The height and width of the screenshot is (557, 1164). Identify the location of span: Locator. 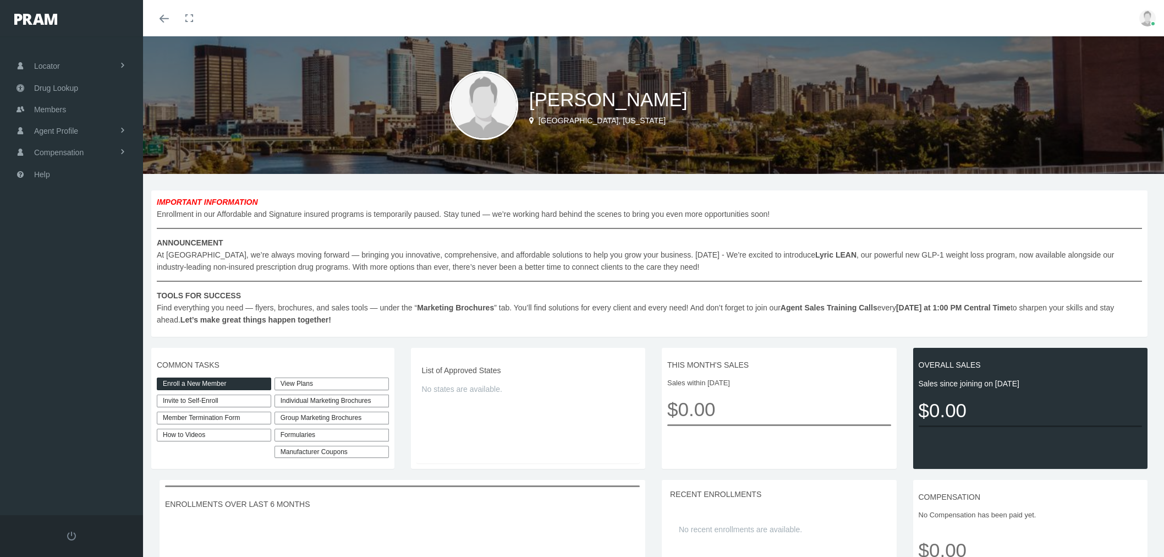
(47, 66).